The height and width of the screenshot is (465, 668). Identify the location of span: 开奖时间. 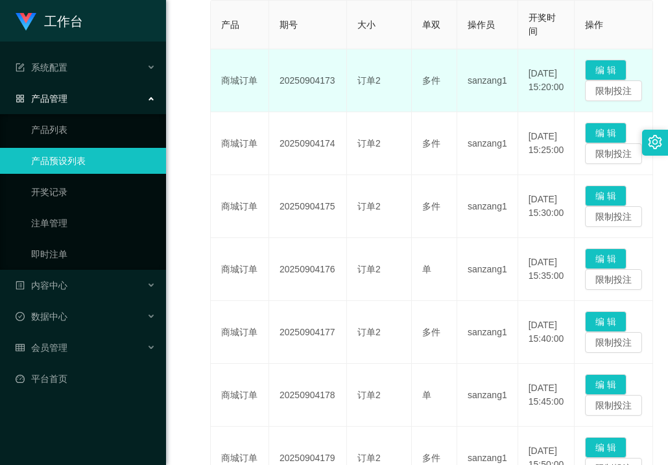
(542, 24).